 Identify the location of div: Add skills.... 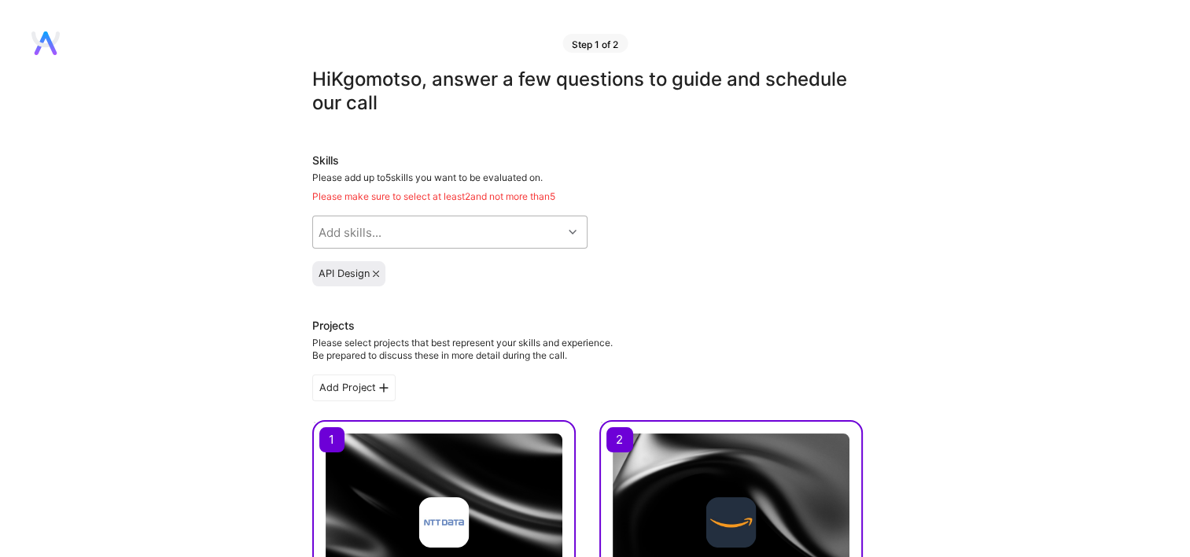
(350, 232).